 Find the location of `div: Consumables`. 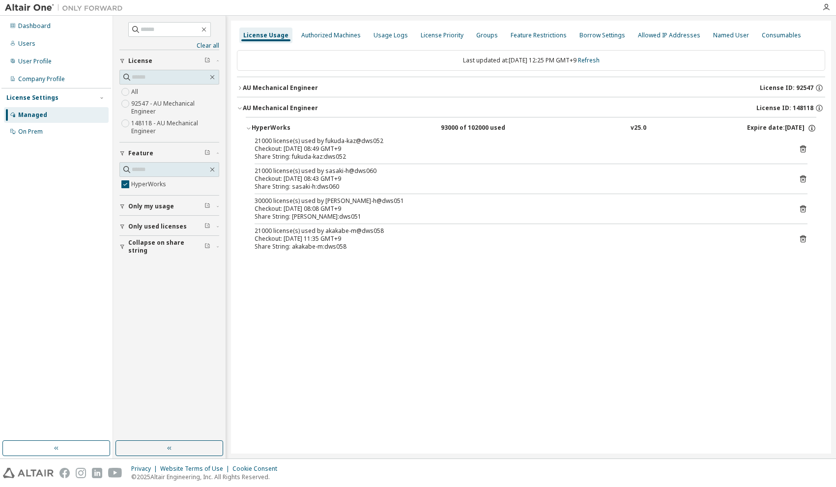

div: Consumables is located at coordinates (781, 35).